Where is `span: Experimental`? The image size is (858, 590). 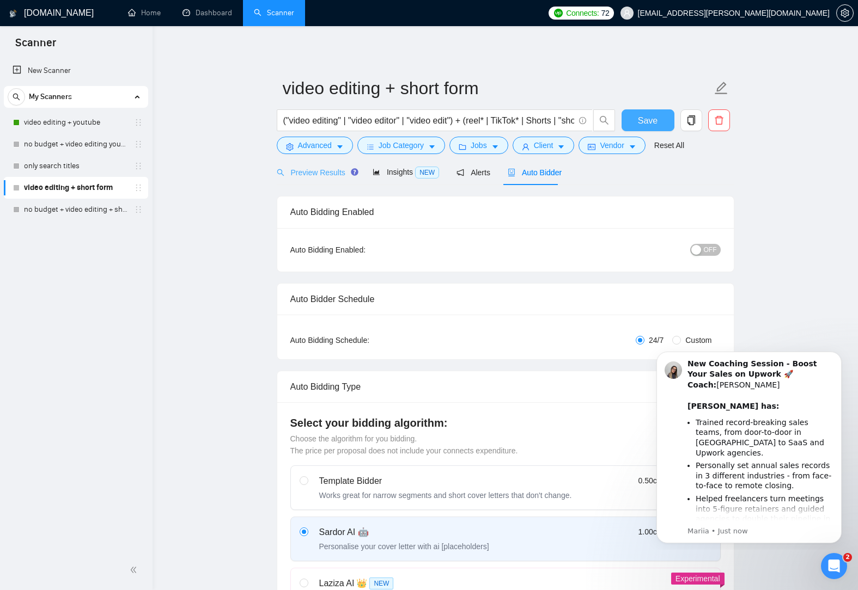
span: Experimental is located at coordinates (697, 579).